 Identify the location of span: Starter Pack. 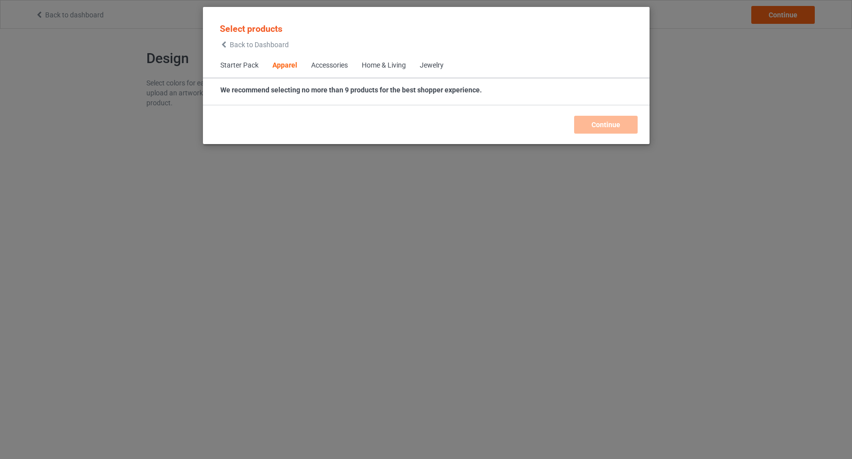
(239, 66).